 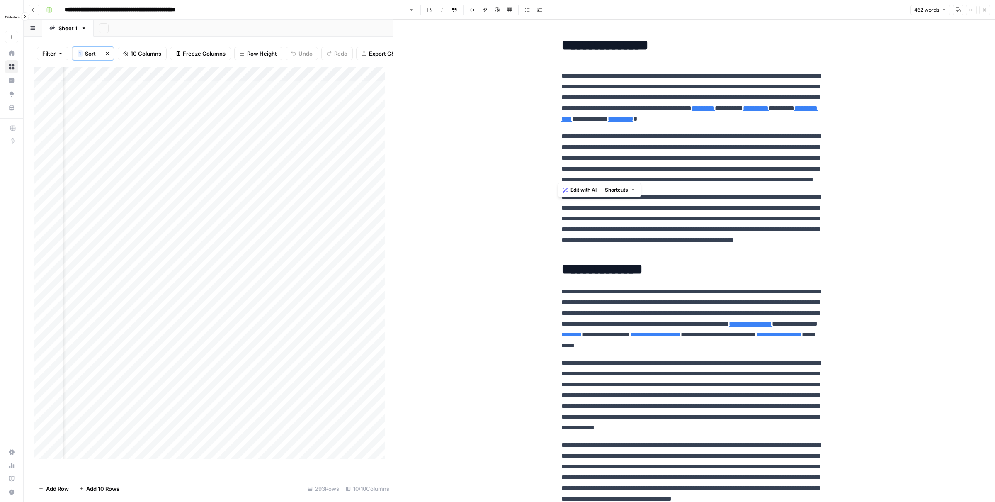 What do you see at coordinates (580, 190) in the screenshot?
I see `button: Edit with AI` at bounding box center [580, 190].